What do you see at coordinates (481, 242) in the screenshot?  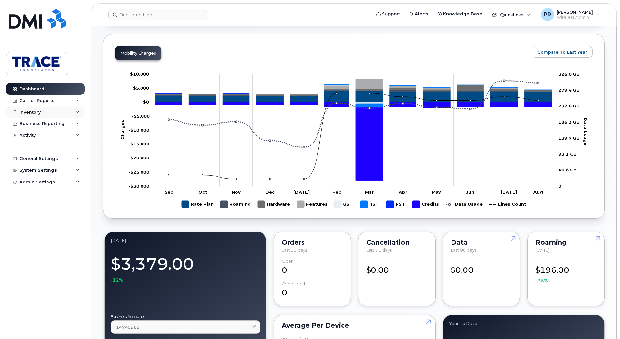 I see `div: Data` at bounding box center [481, 242].